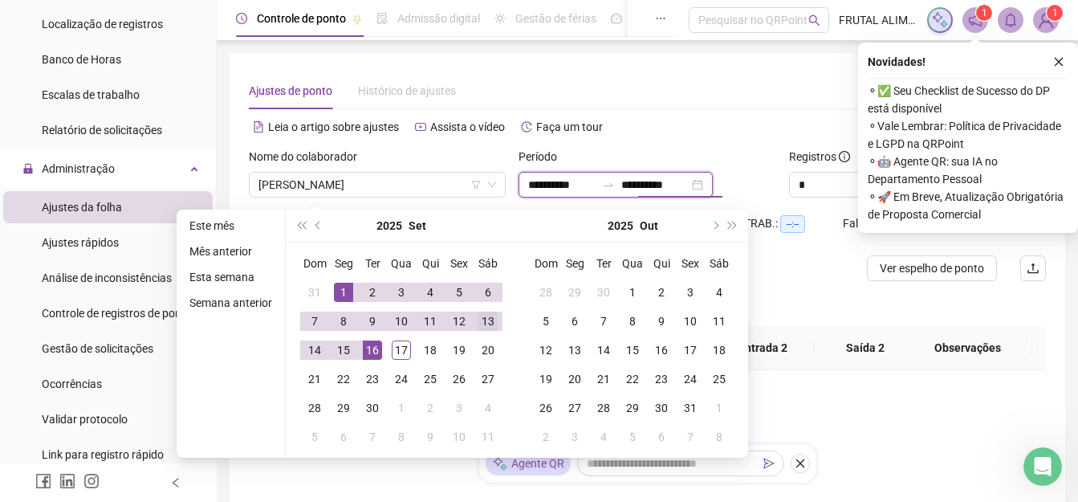 The height and width of the screenshot is (502, 1078). What do you see at coordinates (103, 454) in the screenshot?
I see `span: Link para registro rápido` at bounding box center [103, 454].